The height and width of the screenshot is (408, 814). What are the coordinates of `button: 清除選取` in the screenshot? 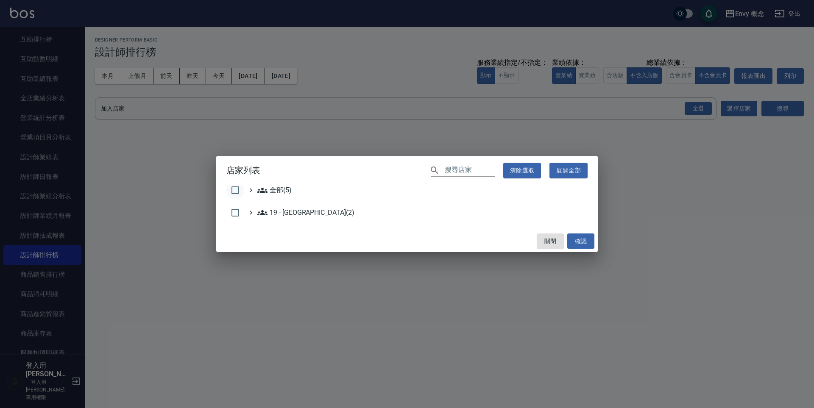 It's located at (523, 171).